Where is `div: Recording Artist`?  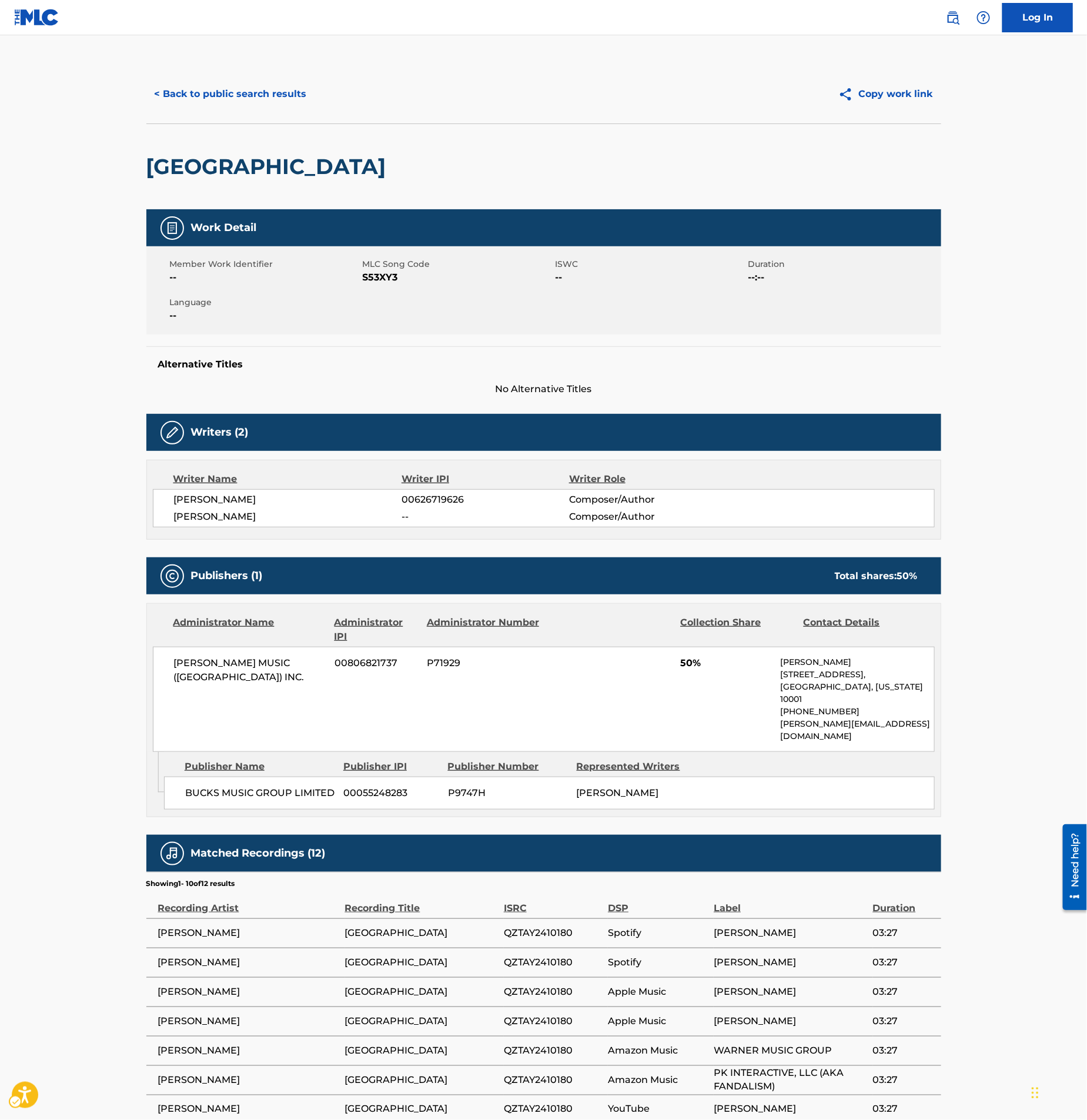
div: Recording Artist is located at coordinates (248, 902).